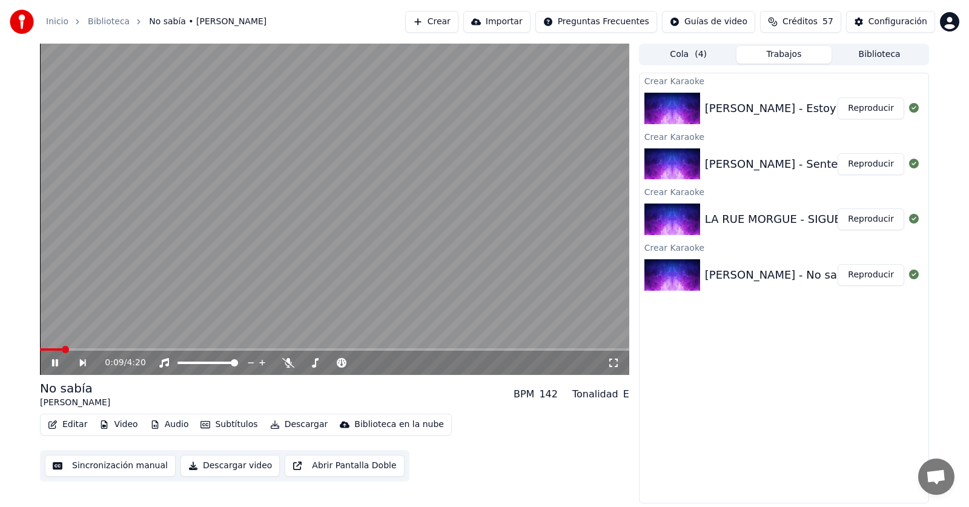 The width and height of the screenshot is (969, 507). I want to click on button: Video, so click(118, 424).